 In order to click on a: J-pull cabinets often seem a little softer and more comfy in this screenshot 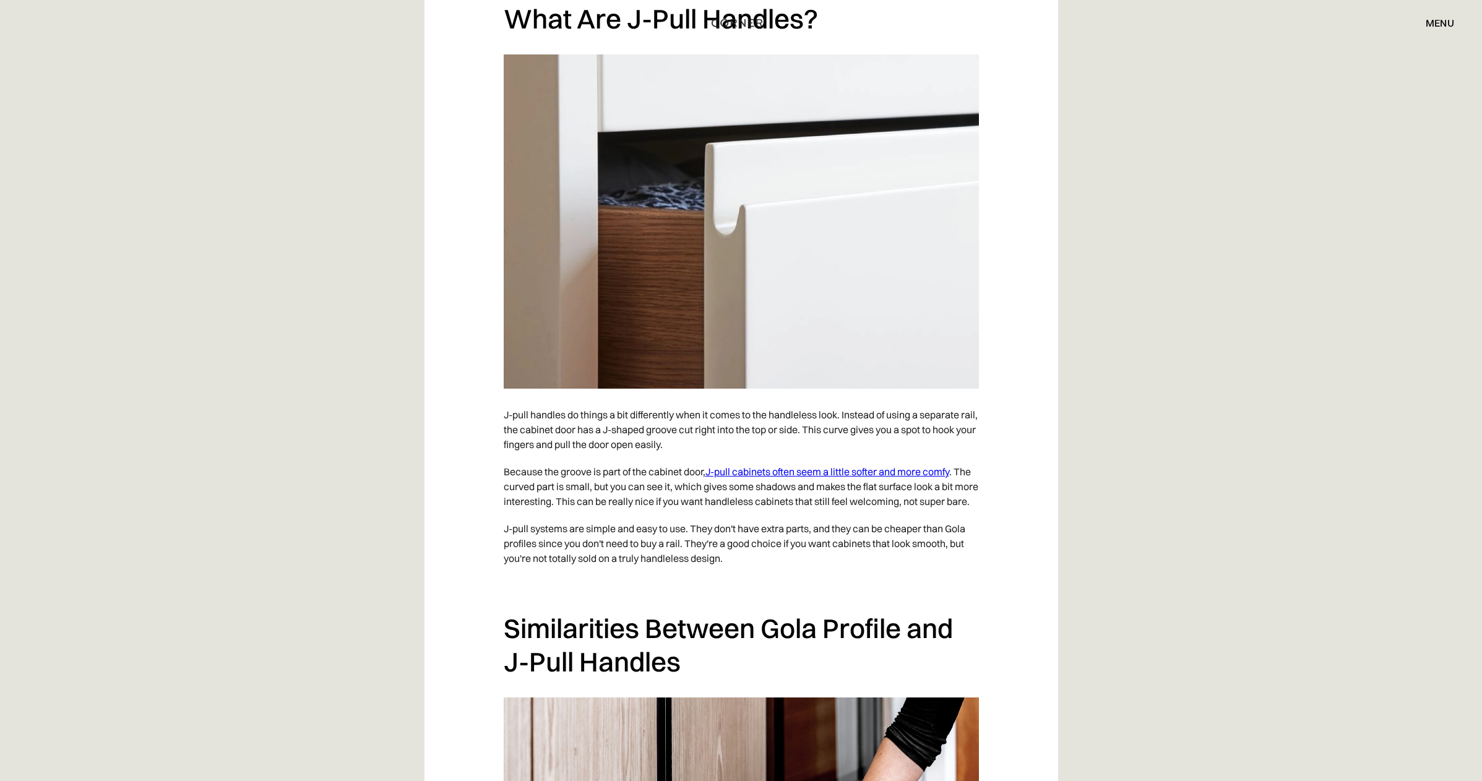, I will do `click(827, 471)`.